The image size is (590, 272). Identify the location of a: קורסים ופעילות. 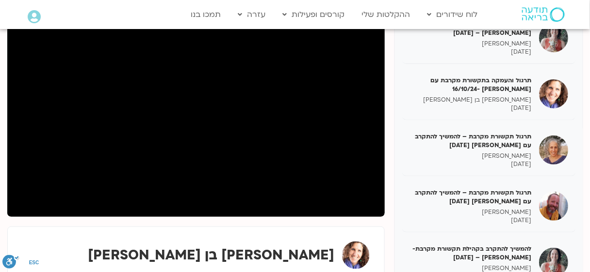
(314, 15).